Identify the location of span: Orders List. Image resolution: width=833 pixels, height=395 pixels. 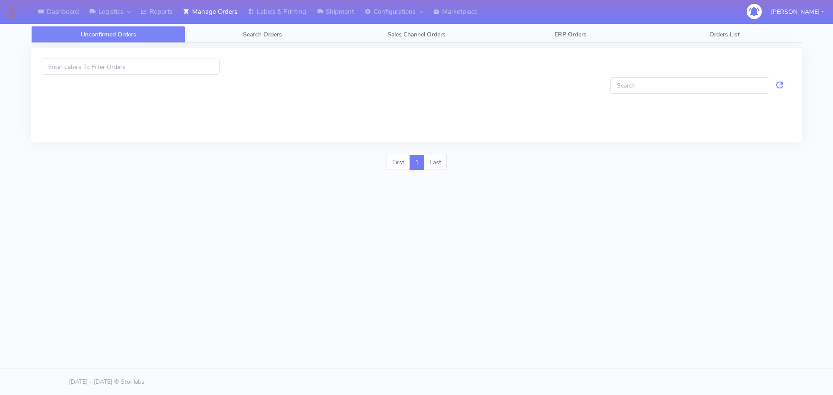
(725, 34).